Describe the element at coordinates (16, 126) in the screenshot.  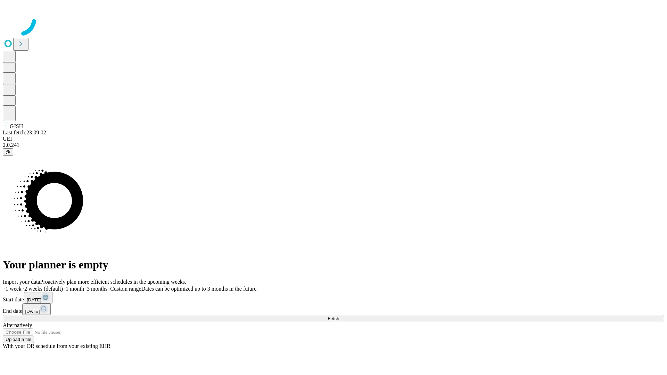
I see `span: GJSH` at that location.